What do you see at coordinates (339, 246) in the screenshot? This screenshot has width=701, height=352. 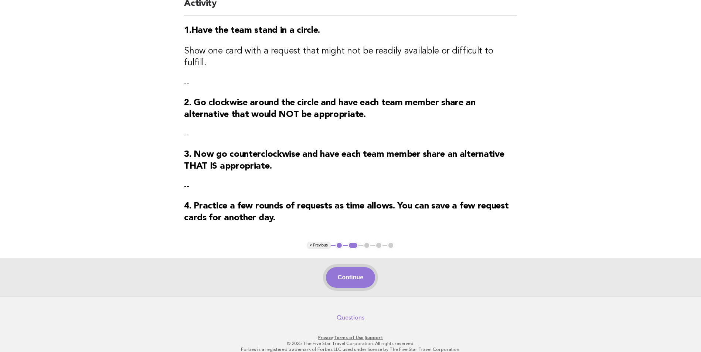 I see `button: 1` at bounding box center [339, 246].